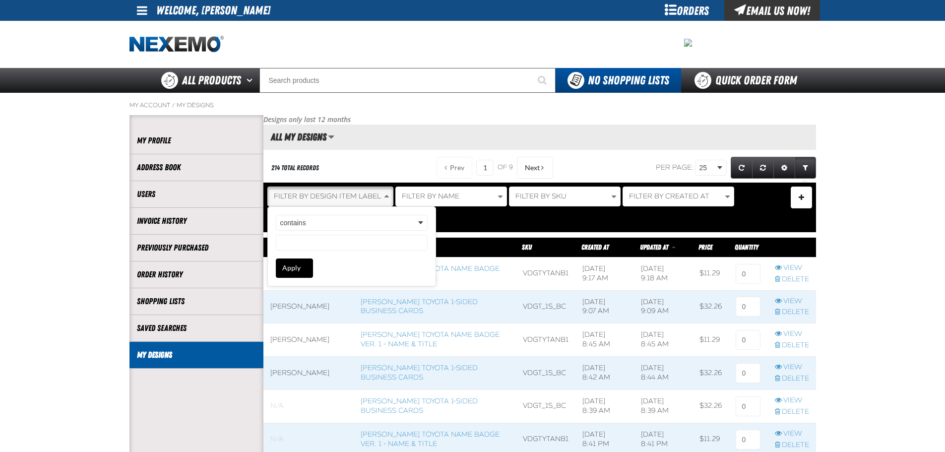 The height and width of the screenshot is (452, 945). I want to click on a: Expand or Collapse Grid Settings, so click(784, 168).